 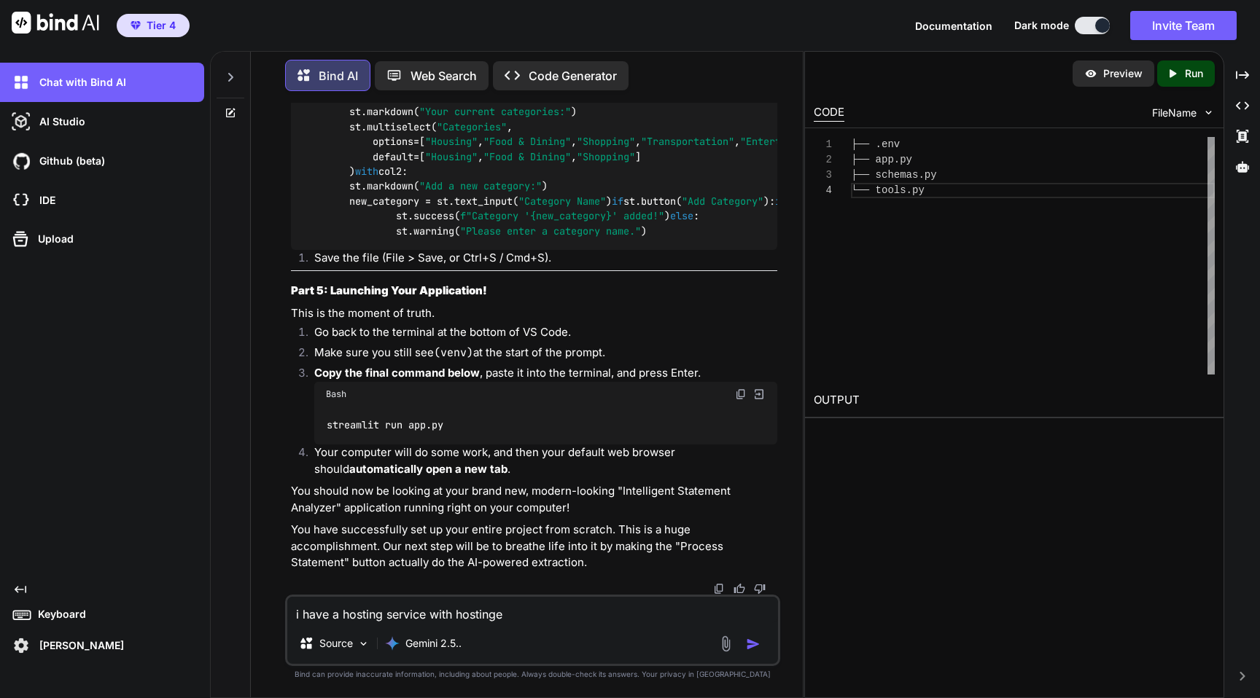 I want to click on span: "Category Name", so click(x=562, y=201).